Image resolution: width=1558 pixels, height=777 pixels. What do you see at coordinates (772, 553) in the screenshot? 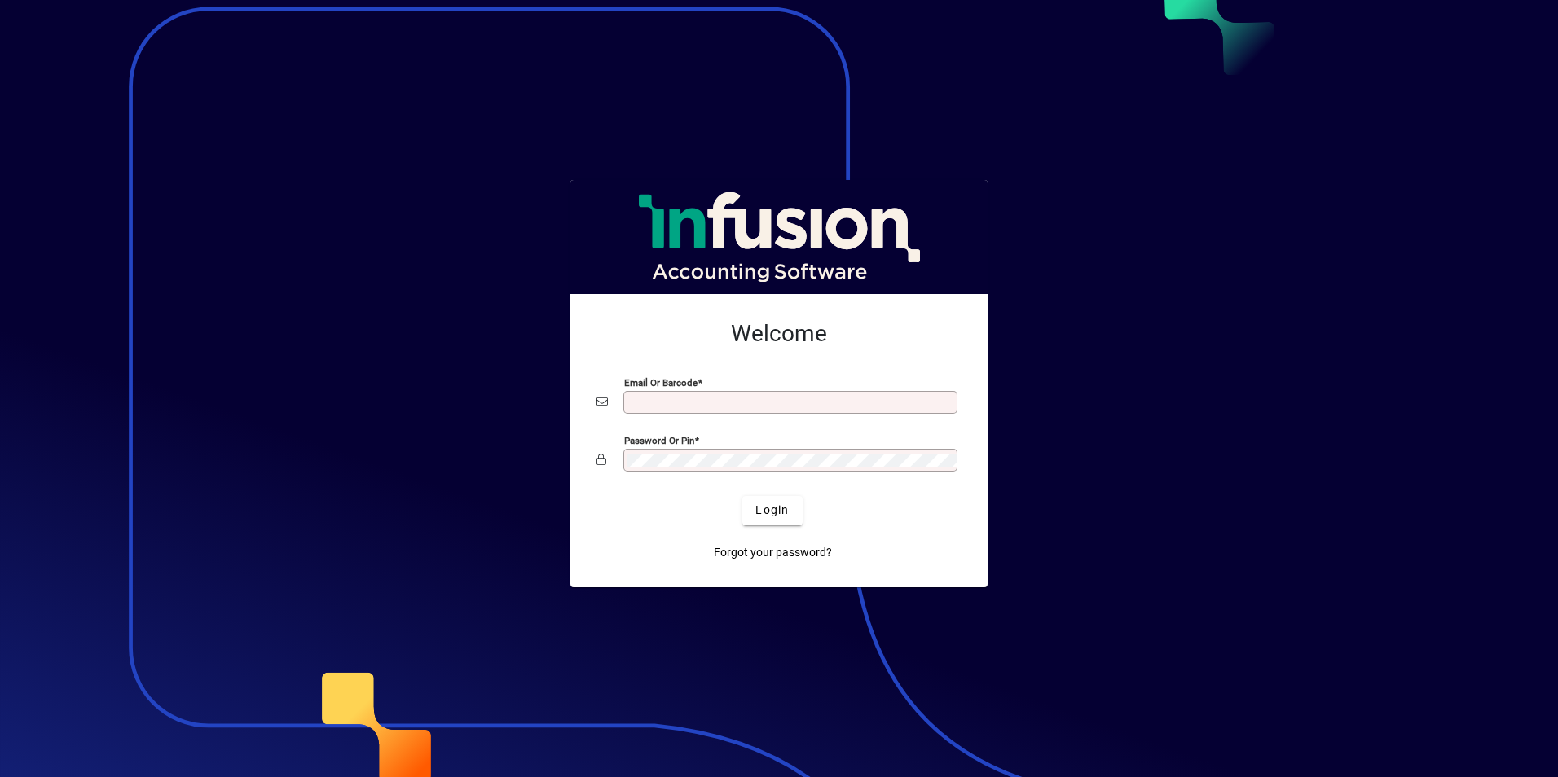
I see `a: Forgot your password?` at bounding box center [772, 553].